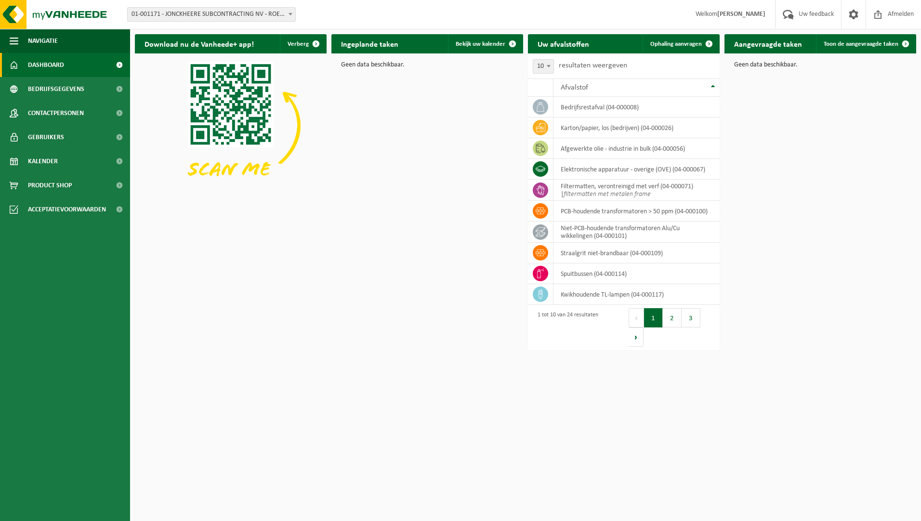 The image size is (921, 521). What do you see at coordinates (636, 318) in the screenshot?
I see `button: Previous` at bounding box center [636, 318].